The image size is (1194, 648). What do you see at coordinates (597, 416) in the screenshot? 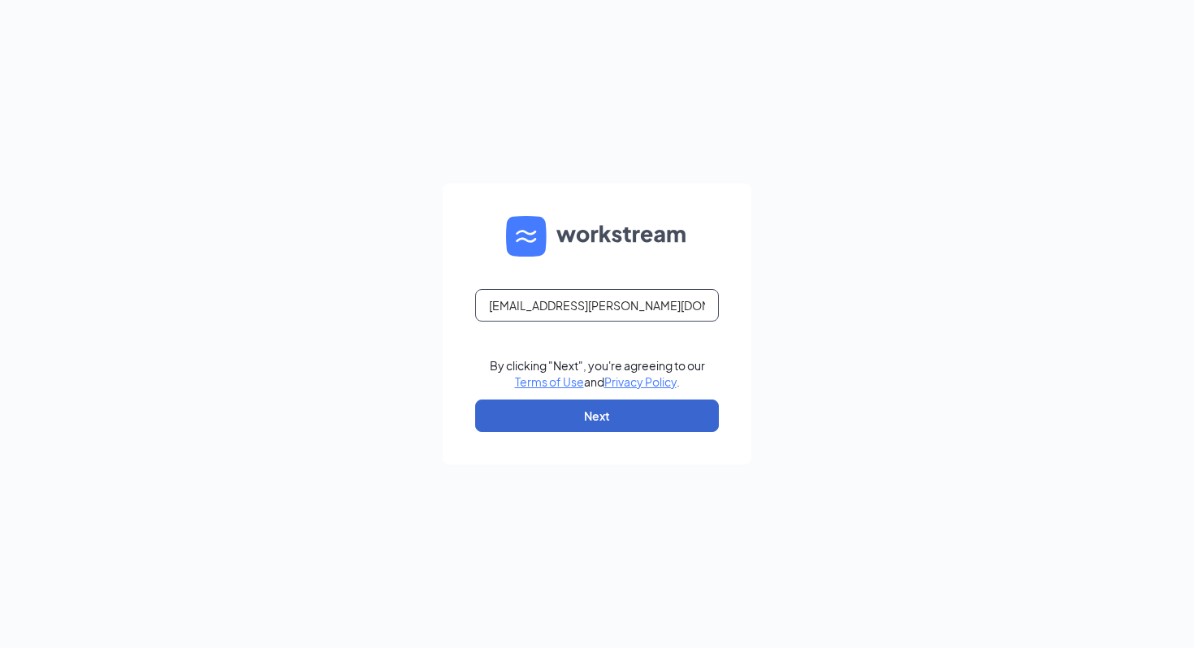
I see `button: Next` at bounding box center [597, 416].